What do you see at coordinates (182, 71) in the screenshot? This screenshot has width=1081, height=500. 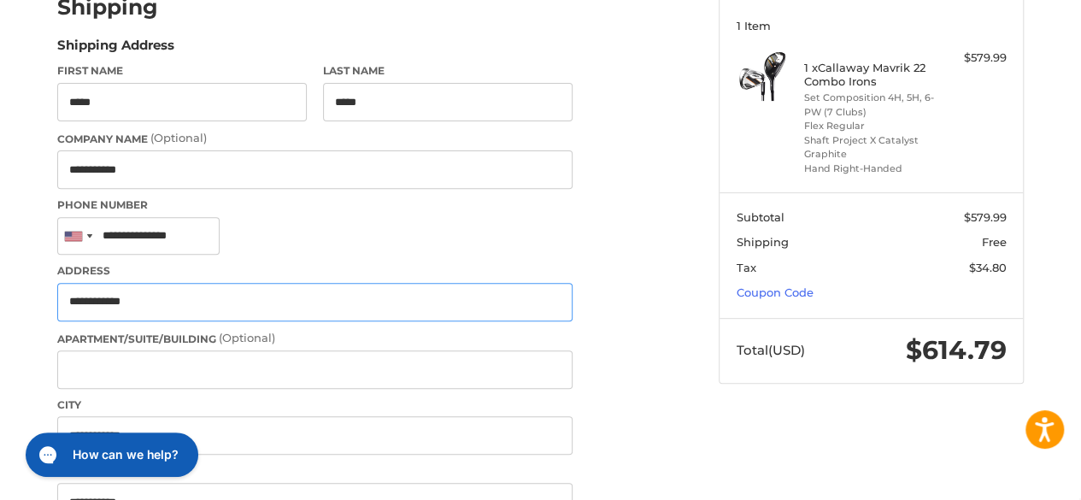 I see `label: First Name` at bounding box center [182, 71].